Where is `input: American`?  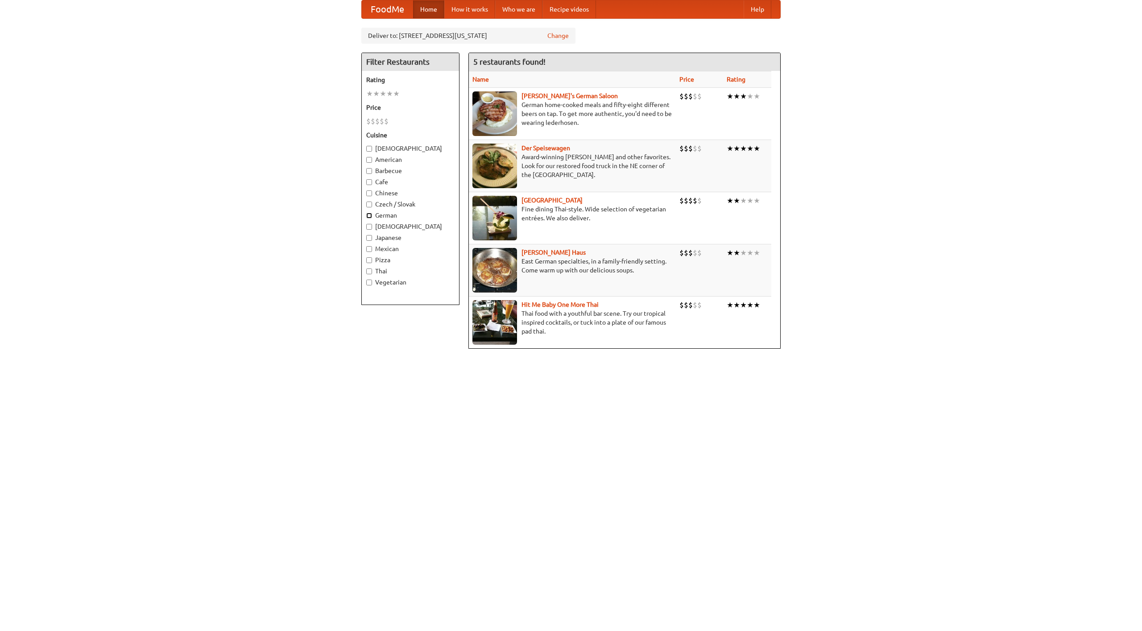
input: American is located at coordinates (369, 160).